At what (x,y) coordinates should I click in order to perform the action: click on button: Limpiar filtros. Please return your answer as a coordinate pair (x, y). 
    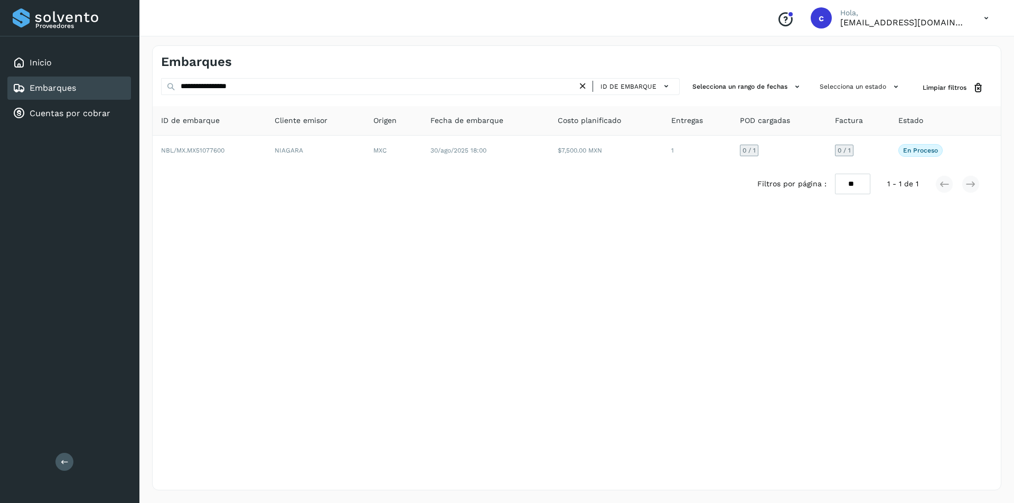
    Looking at the image, I should click on (953, 88).